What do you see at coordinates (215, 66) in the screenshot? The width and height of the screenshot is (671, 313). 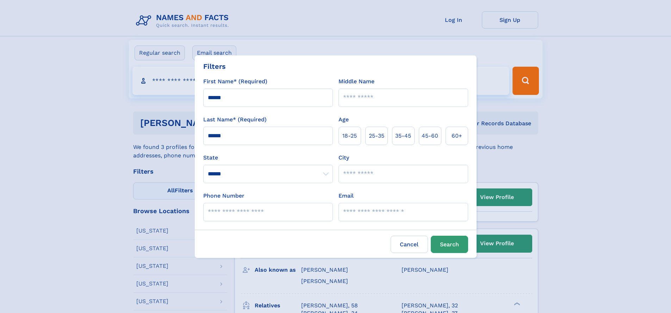 I see `div: Filters` at bounding box center [215, 66].